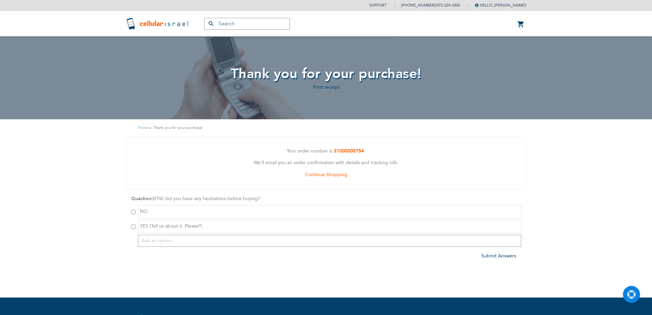 This screenshot has width=652, height=315. Describe the element at coordinates (178, 127) in the screenshot. I see `strong: Thank you for your purchase!` at that location.